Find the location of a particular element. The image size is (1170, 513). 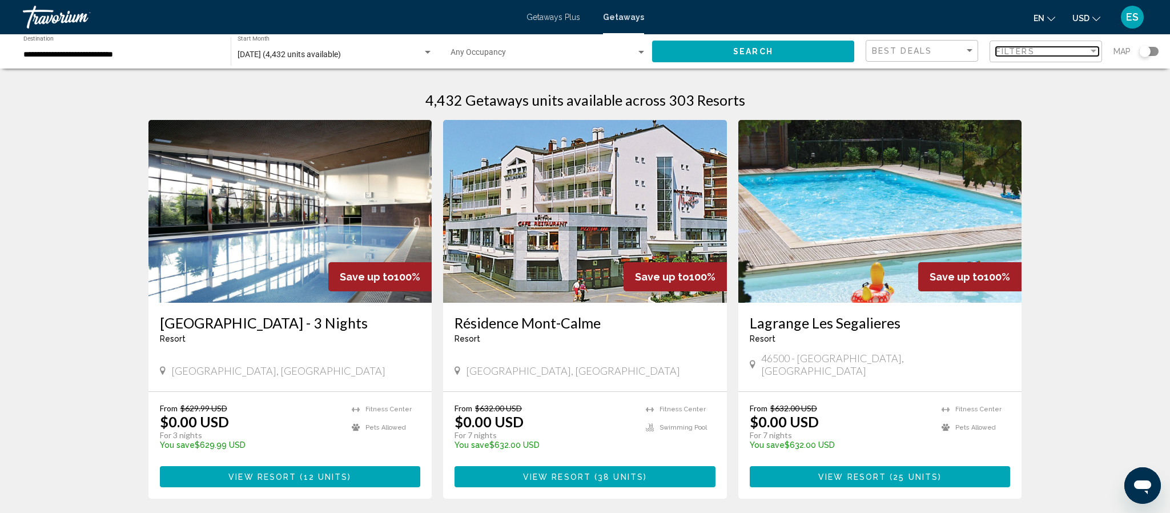

span: Filters is located at coordinates (1015, 51).